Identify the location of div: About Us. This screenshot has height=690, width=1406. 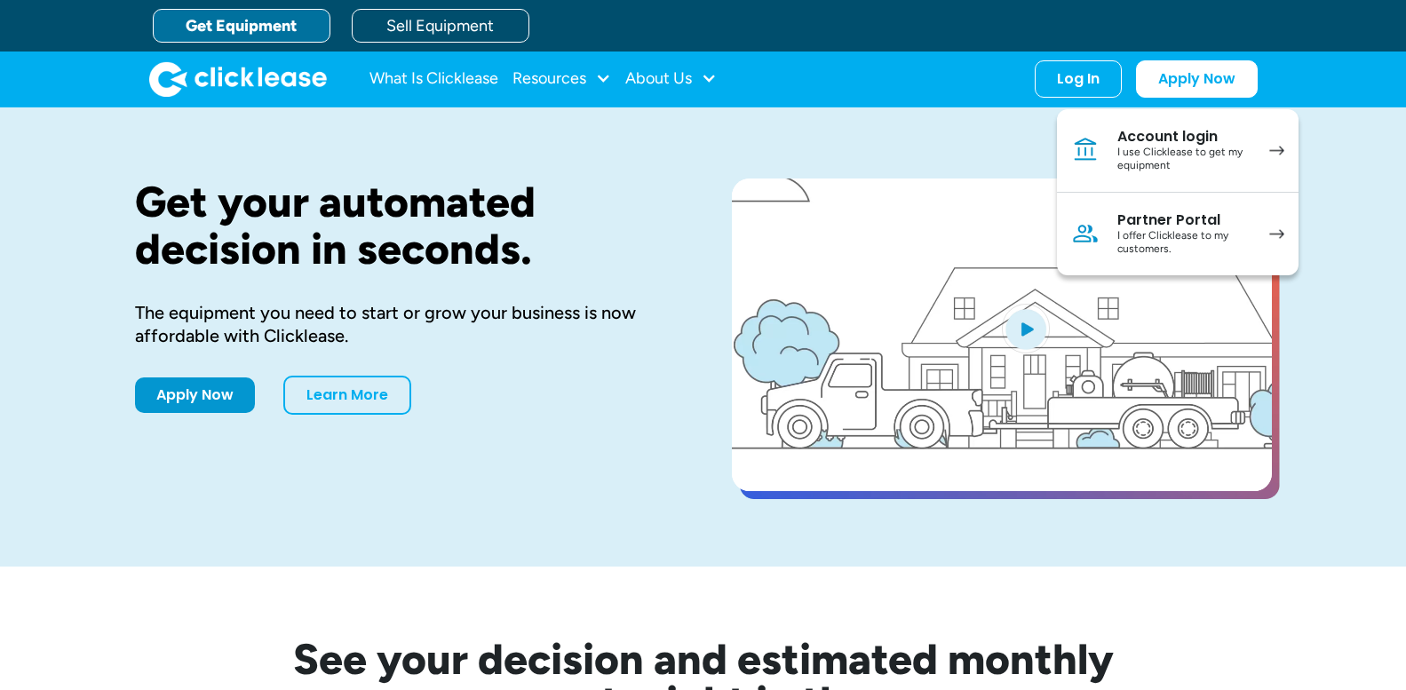
(671, 79).